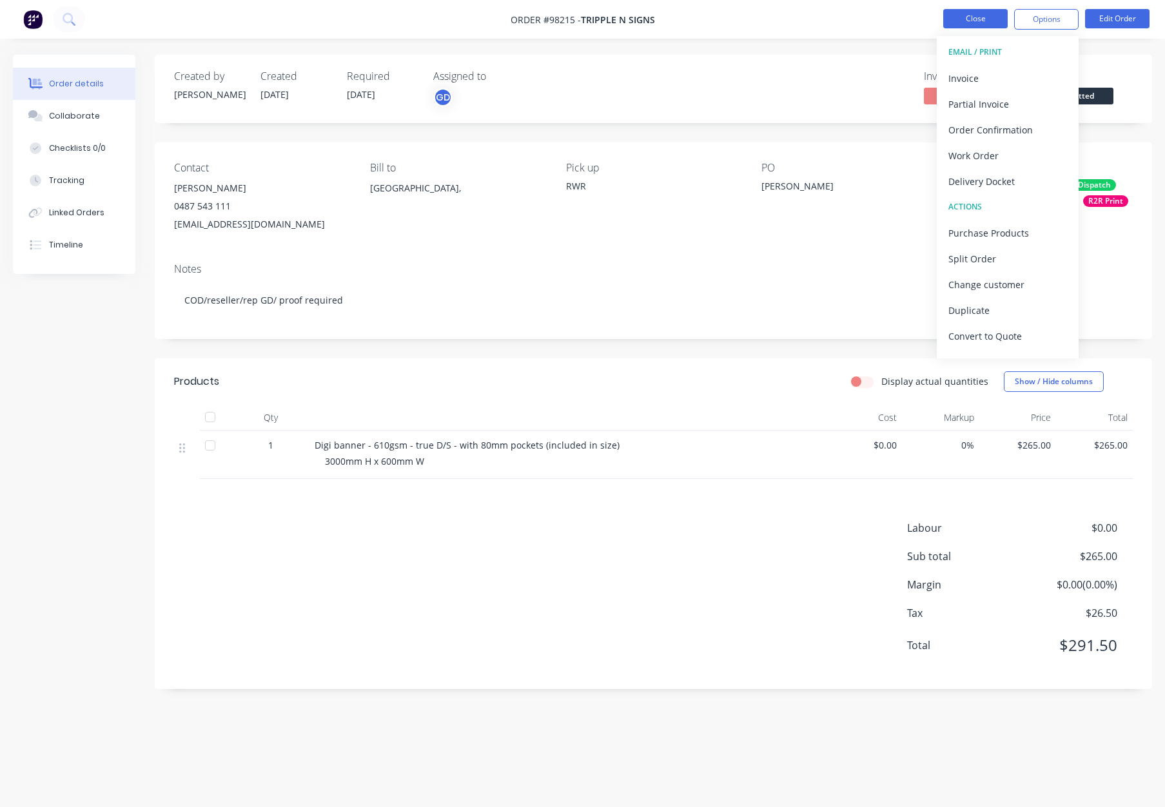 This screenshot has width=1165, height=807. I want to click on button: Close, so click(976, 19).